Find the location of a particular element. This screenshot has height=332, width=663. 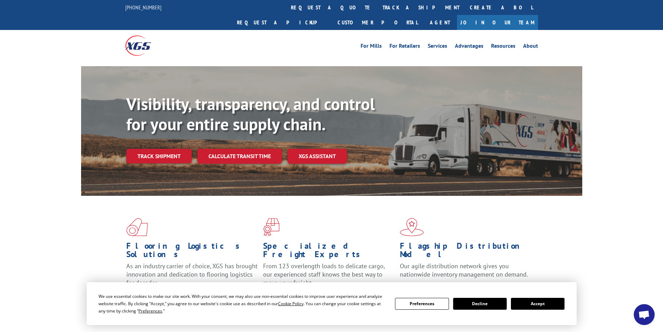

img: xgs-icon-total-supply-chain-intelligence-red is located at coordinates (137, 227).